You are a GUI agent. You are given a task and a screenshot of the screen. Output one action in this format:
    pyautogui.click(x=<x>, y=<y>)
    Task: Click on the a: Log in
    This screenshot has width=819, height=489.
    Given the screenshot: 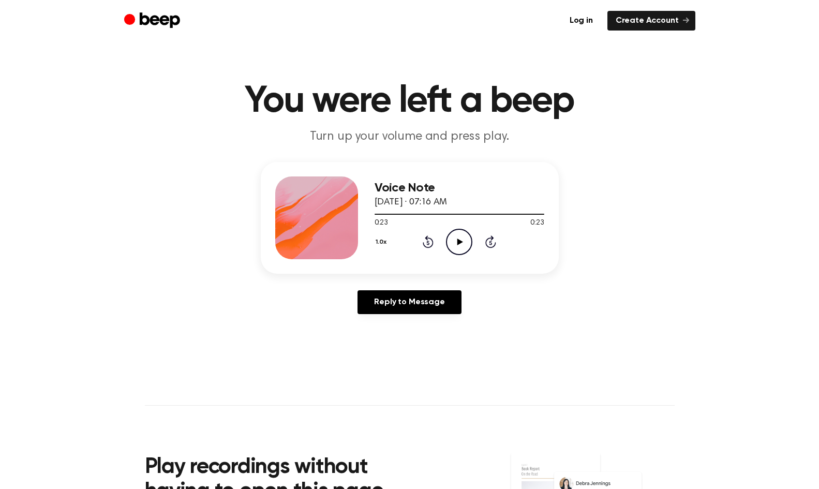 What is the action you would take?
    pyautogui.click(x=581, y=21)
    